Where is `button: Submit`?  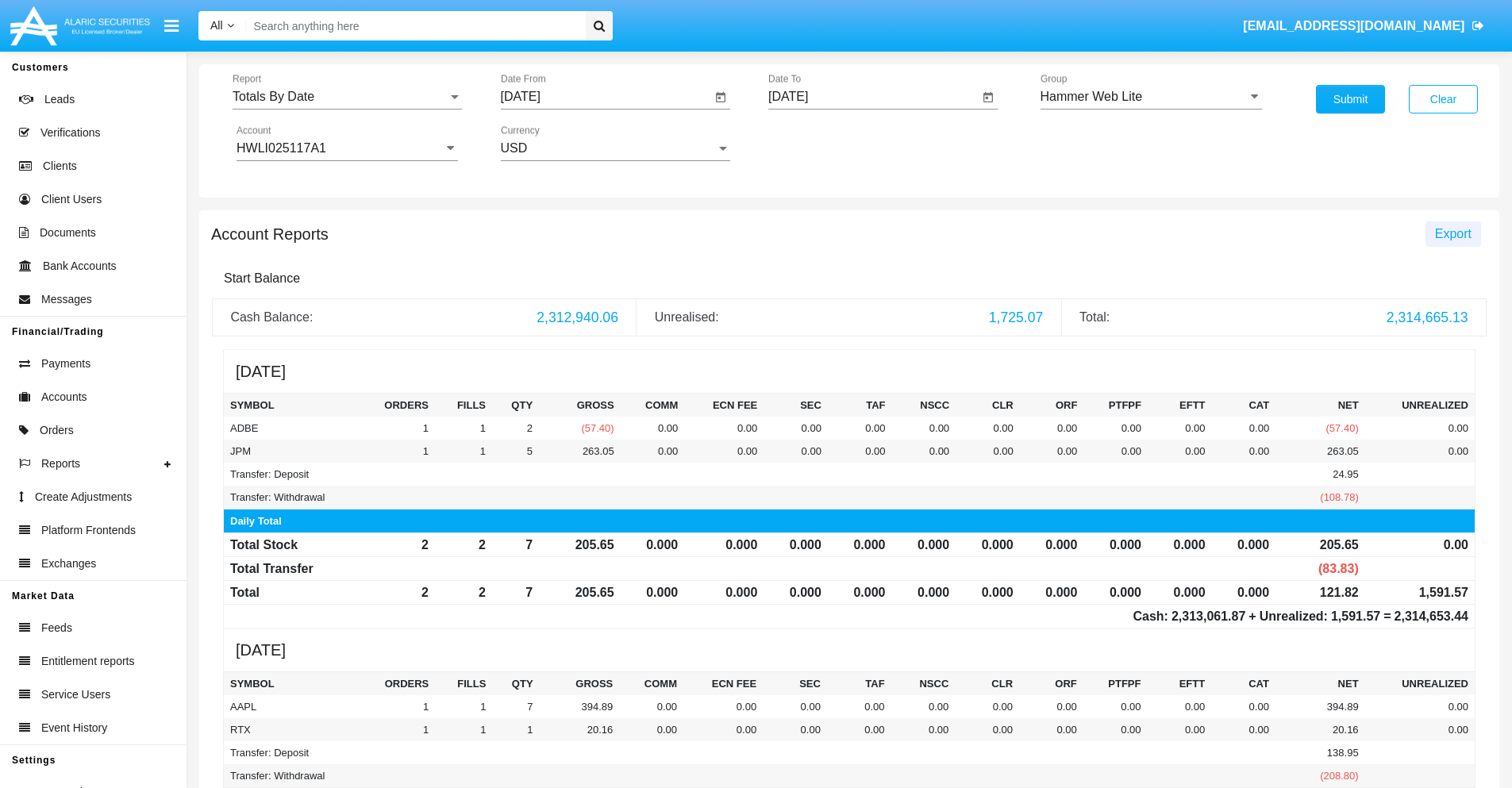
button: Submit is located at coordinates (1350, 100).